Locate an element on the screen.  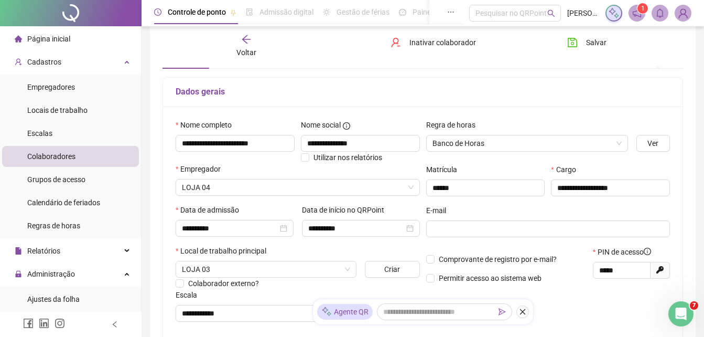
button: Ver is located at coordinates (653, 143).